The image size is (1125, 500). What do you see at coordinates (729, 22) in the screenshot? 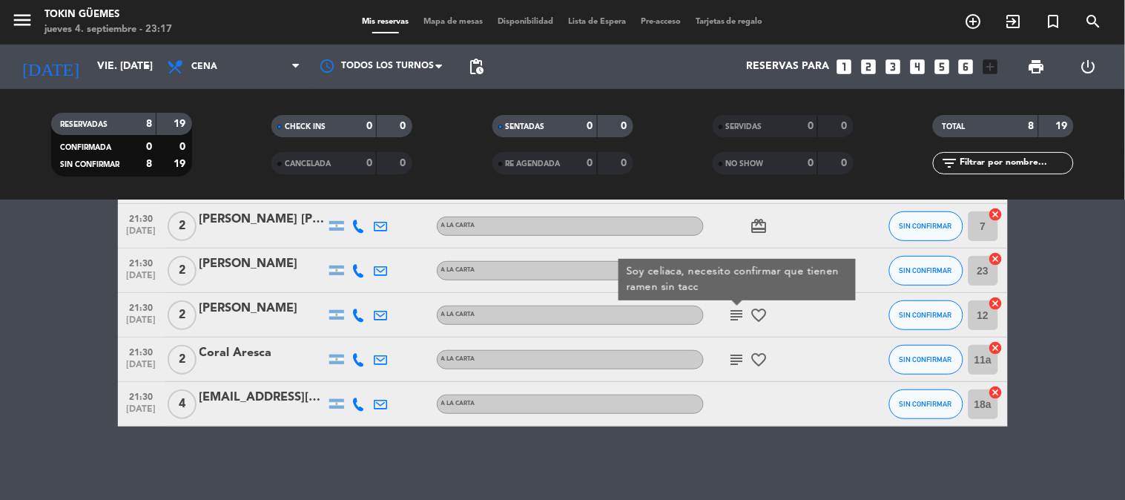
I see `span: Tarjetas de regalo` at bounding box center [729, 22].